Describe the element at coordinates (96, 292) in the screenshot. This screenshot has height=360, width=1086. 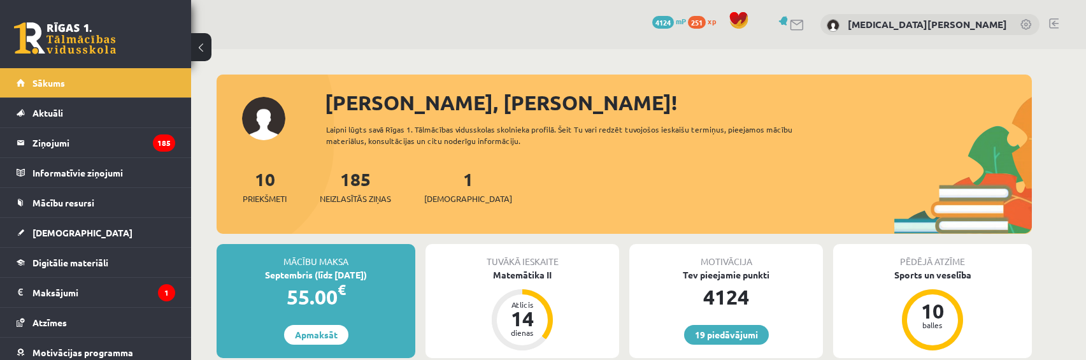
I see `a: Maksājumi1` at that location.